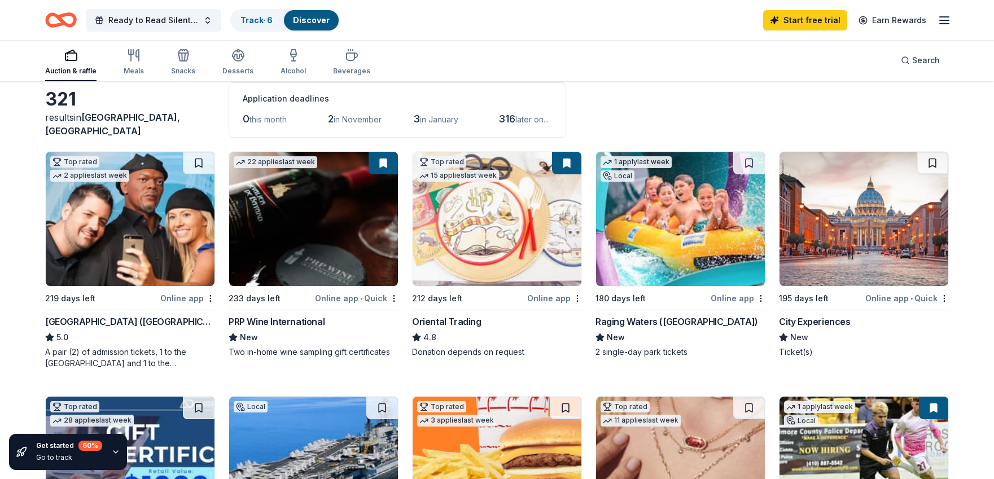 The height and width of the screenshot is (479, 994). Describe the element at coordinates (864, 352) in the screenshot. I see `div: Ticket(s)` at that location.